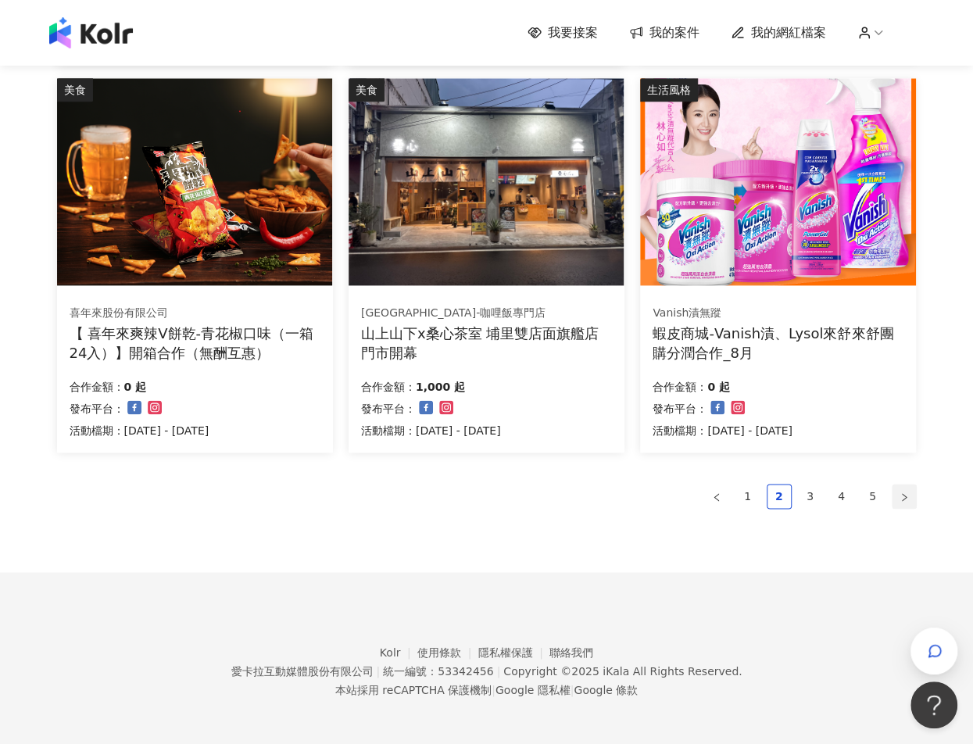  What do you see at coordinates (811, 496) in the screenshot?
I see `a: 3` at bounding box center [811, 496].